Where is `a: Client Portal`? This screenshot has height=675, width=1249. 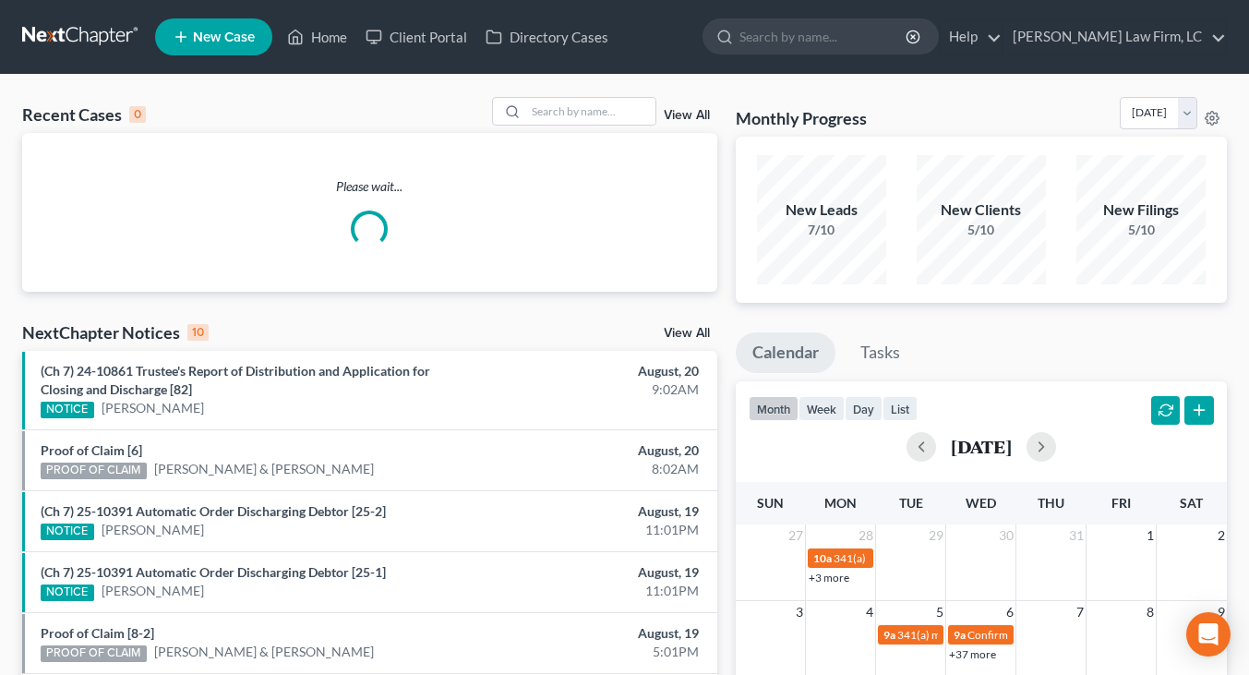
a: Client Portal is located at coordinates (416, 37).